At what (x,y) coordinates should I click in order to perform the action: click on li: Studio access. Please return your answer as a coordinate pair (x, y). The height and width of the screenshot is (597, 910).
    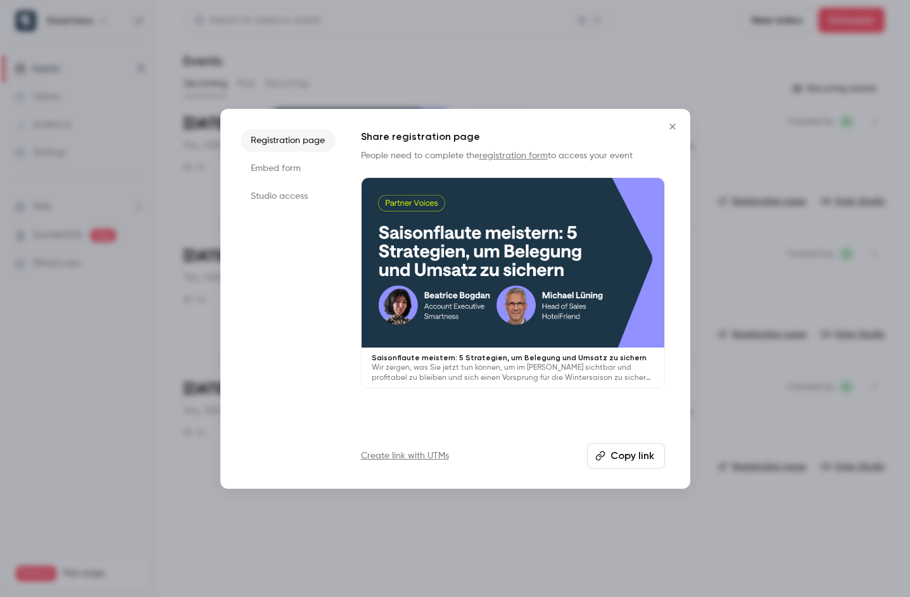
    Looking at the image, I should click on (288, 196).